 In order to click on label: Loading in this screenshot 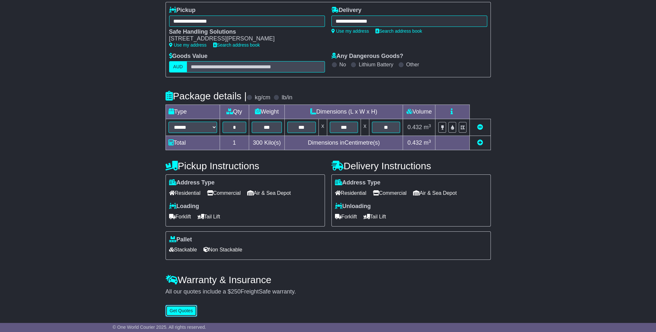, I will do `click(184, 207)`.